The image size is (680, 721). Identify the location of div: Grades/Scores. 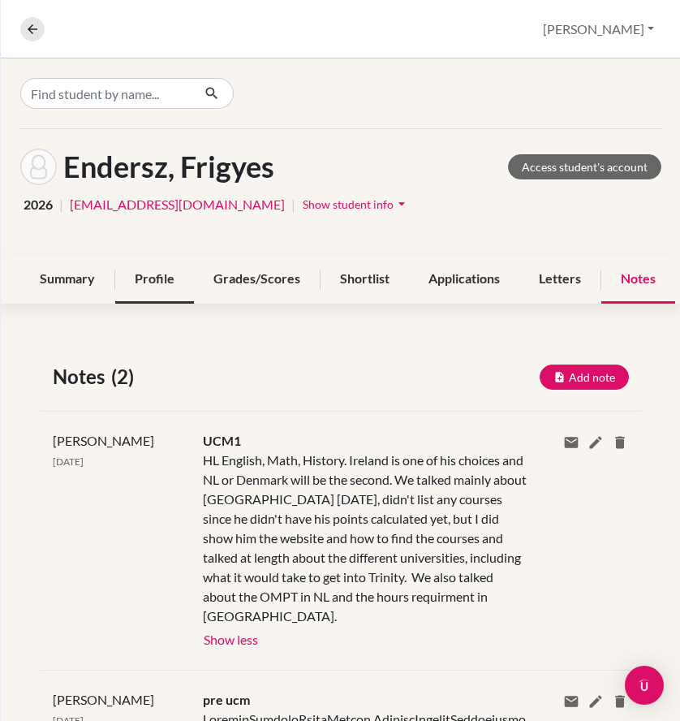
(256, 279).